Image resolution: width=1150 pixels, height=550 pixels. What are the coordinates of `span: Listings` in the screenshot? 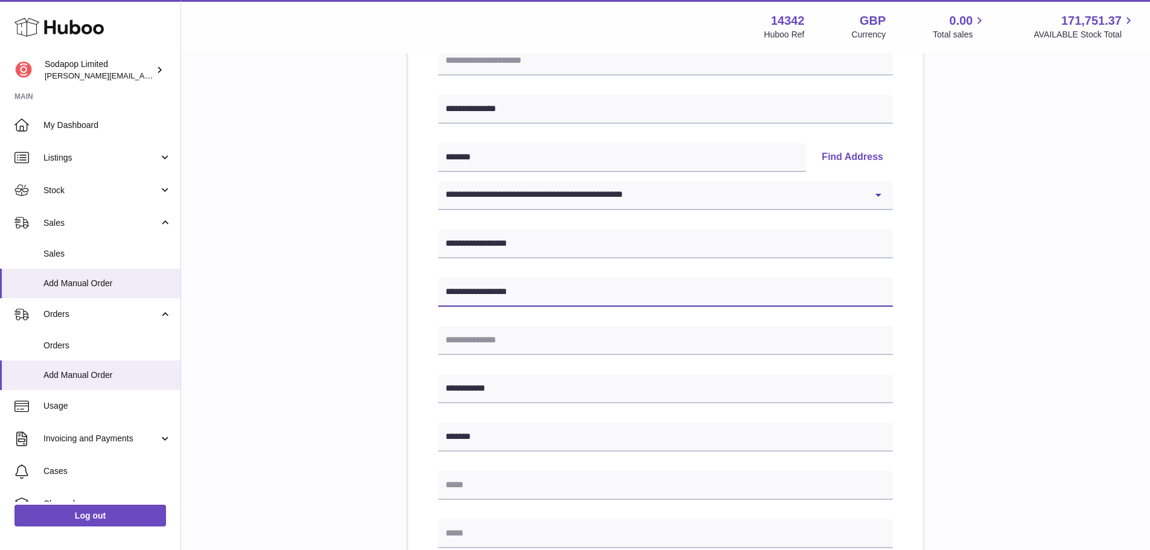 It's located at (101, 158).